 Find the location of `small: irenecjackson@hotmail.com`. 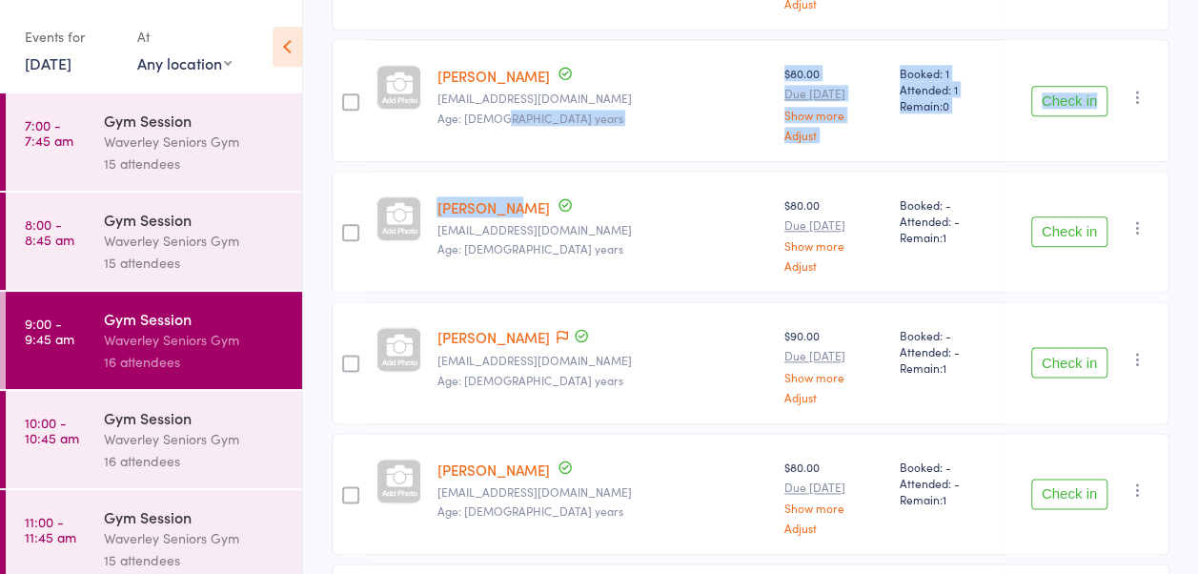

small: irenecjackson@hotmail.com is located at coordinates (602, 98).